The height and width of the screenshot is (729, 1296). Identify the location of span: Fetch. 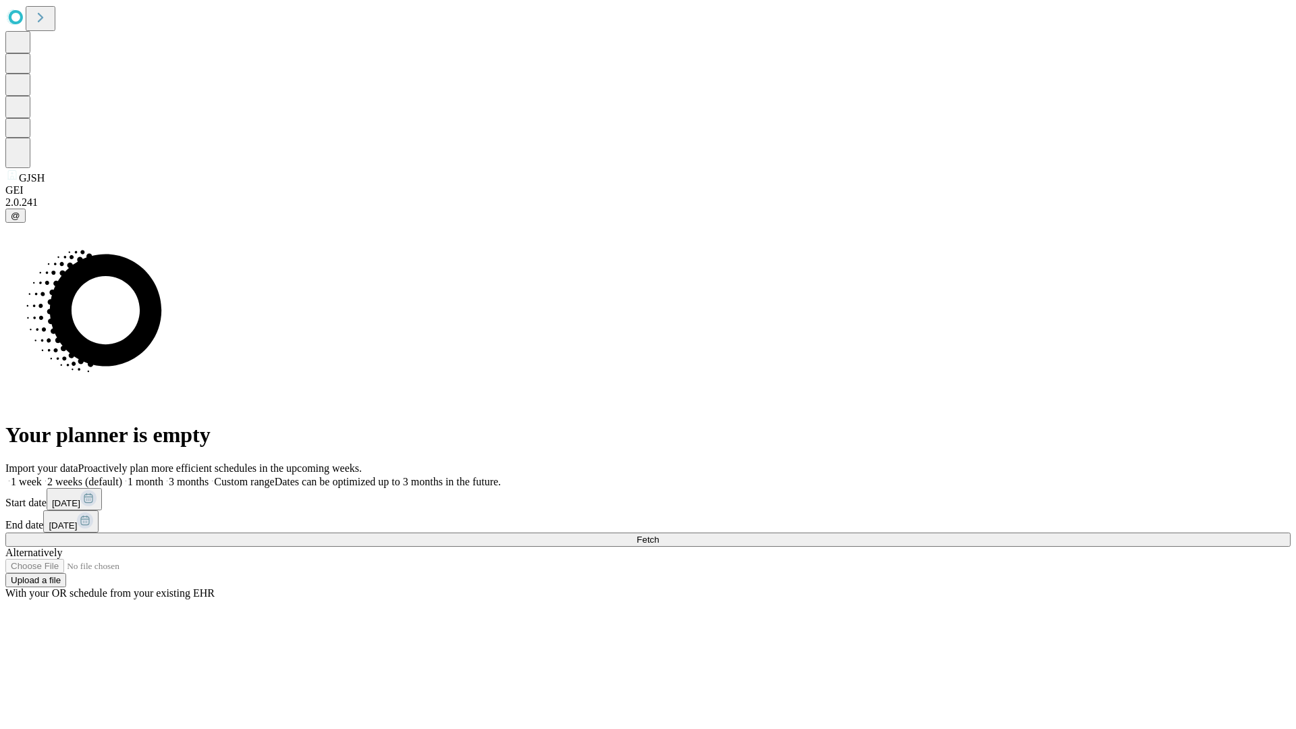
(648, 539).